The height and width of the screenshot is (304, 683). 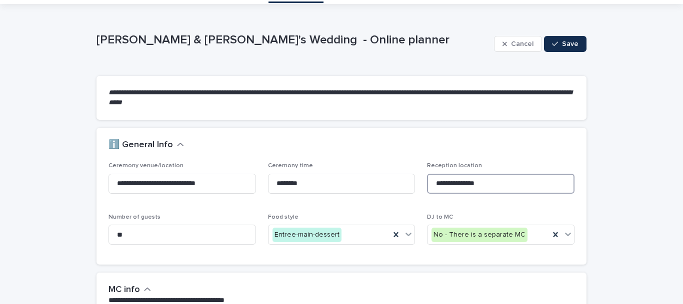 I want to click on span: Save, so click(x=570, y=44).